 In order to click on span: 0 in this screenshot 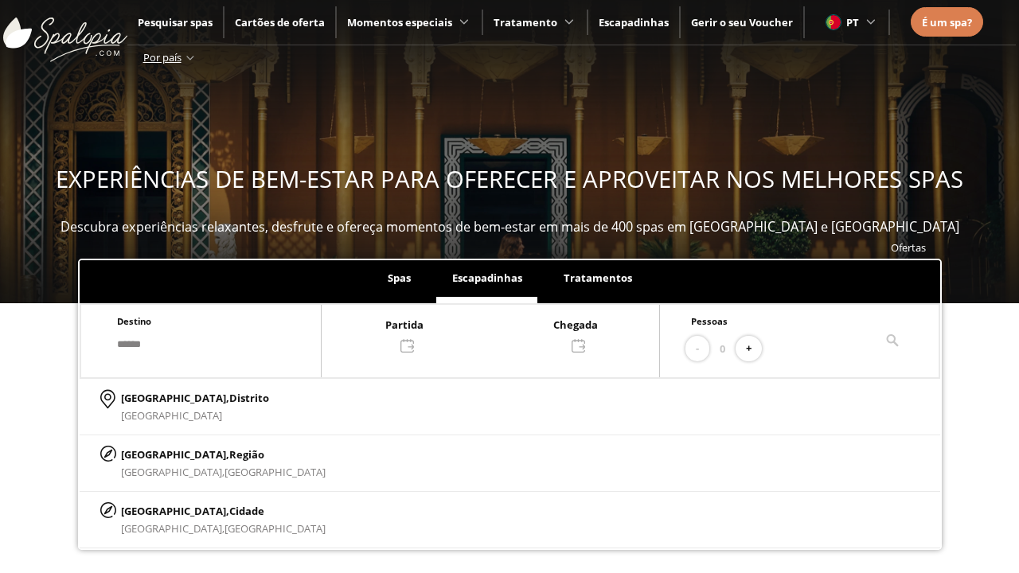, I will do `click(722, 349)`.